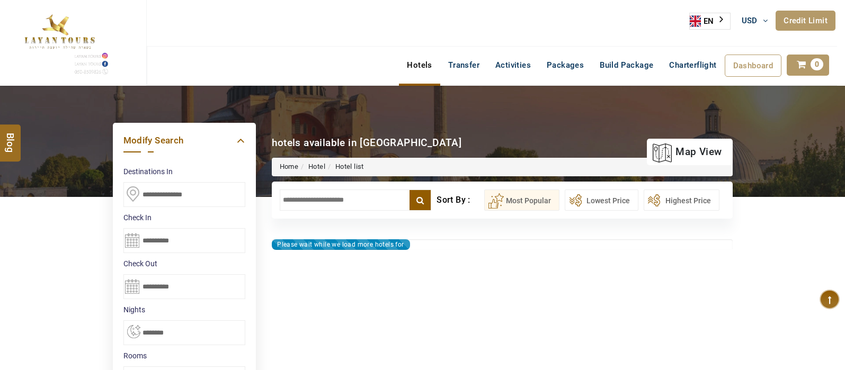 This screenshot has height=370, width=845. I want to click on div: Sort By :, so click(460, 200).